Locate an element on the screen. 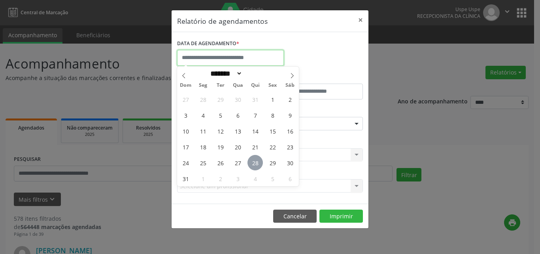  button: Close is located at coordinates (361, 20).